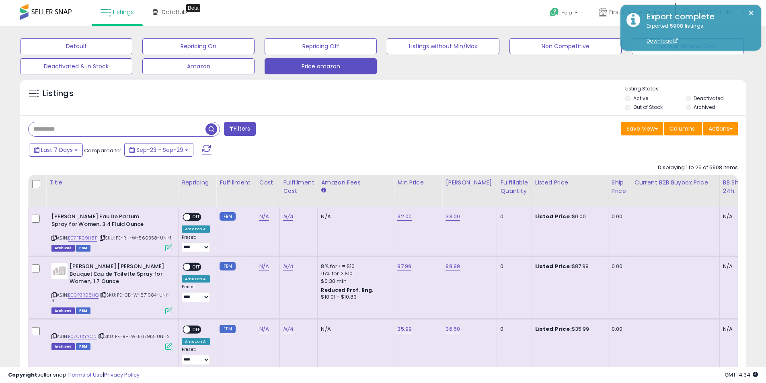  Describe the element at coordinates (565, 14) in the screenshot. I see `a: Help` at that location.